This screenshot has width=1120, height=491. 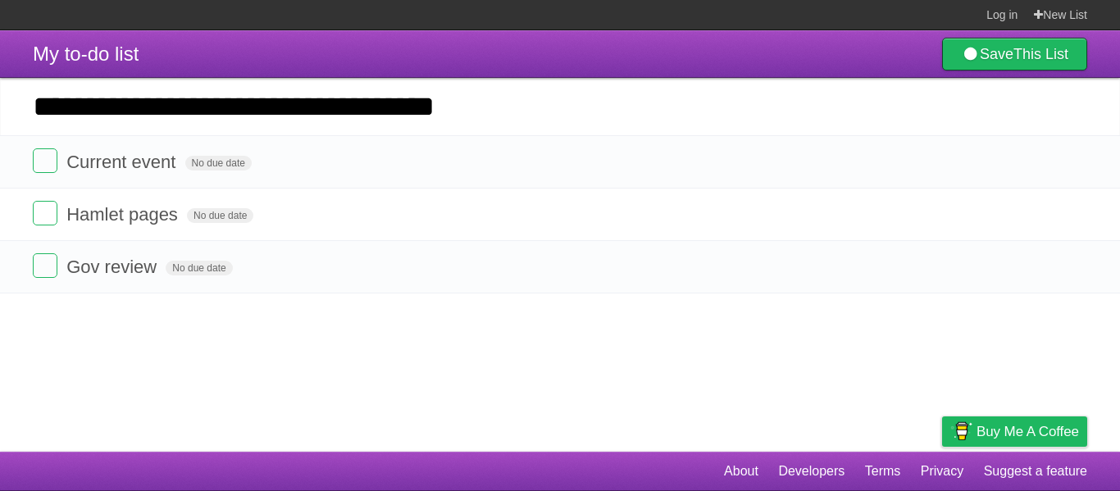 What do you see at coordinates (961, 431) in the screenshot?
I see `img: Buy me a coffee` at bounding box center [961, 431].